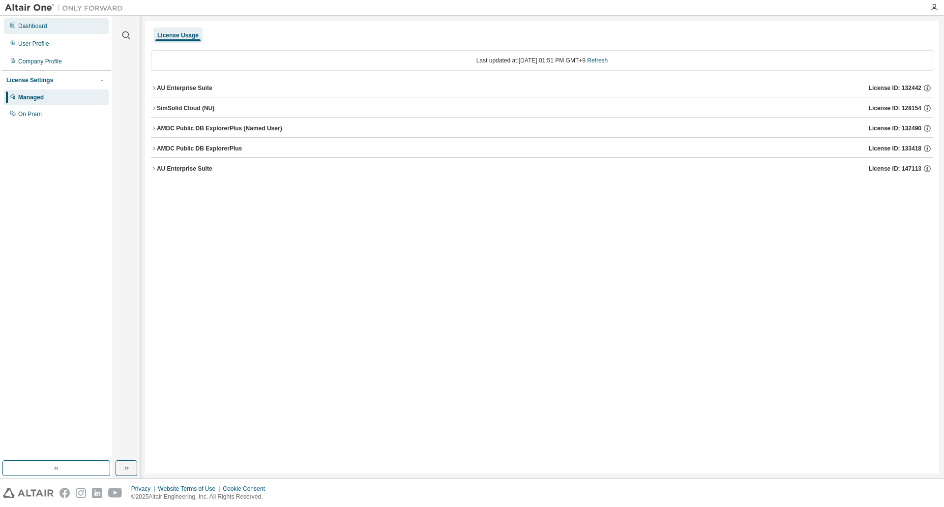 The height and width of the screenshot is (507, 944). Describe the element at coordinates (219, 128) in the screenshot. I see `div: AMDC Public DB ExplorerPlus (Named User)` at that location.